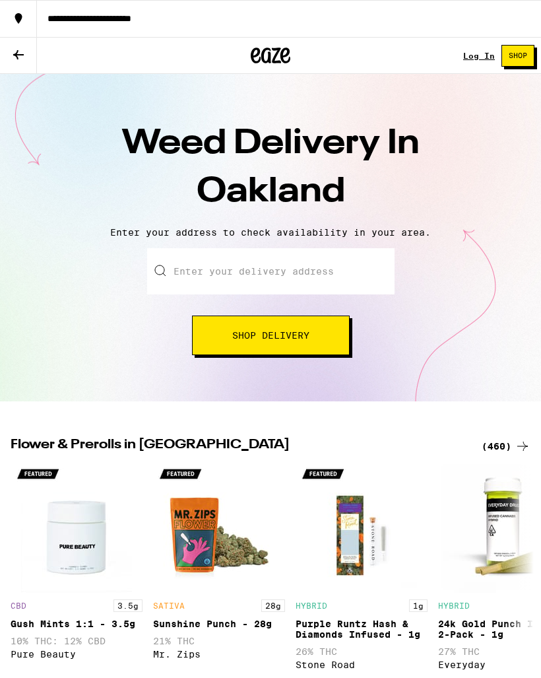  What do you see at coordinates (518, 55) in the screenshot?
I see `button: Shop` at bounding box center [518, 55].